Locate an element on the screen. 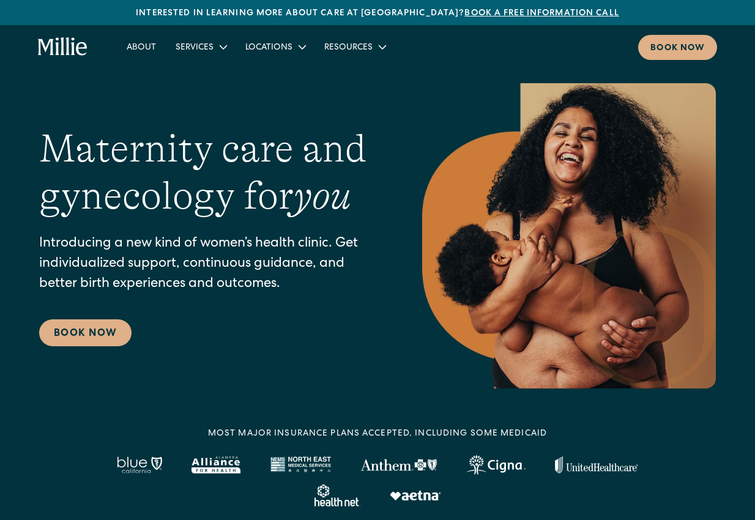 The width and height of the screenshot is (755, 520). a: Book Now is located at coordinates (85, 333).